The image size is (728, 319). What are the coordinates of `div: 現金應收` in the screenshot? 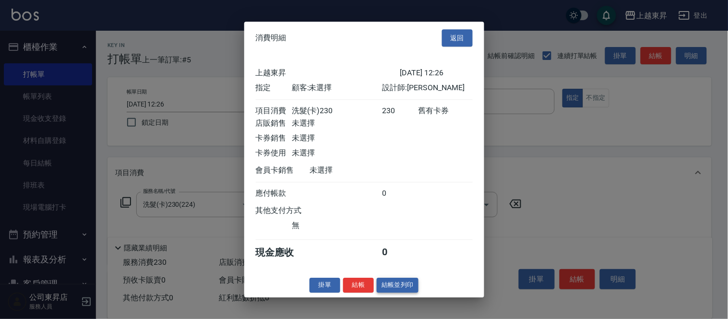 It's located at (283, 252).